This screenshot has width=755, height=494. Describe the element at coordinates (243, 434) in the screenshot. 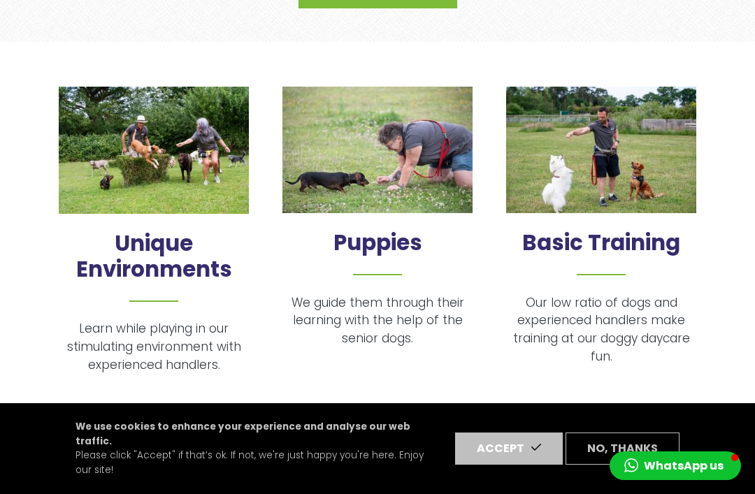

I see `strong: We use cookies to enhance your experience and analyse our web traffic.` at that location.